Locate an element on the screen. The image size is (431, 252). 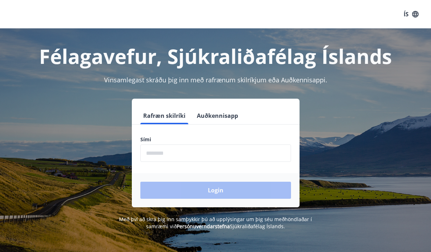
span: Með því að skrá þig inn samþykkir þú að upplýsingar um þig séu meðhöndlaðar í samræmi við Sjúkral... is located at coordinates (215, 223).